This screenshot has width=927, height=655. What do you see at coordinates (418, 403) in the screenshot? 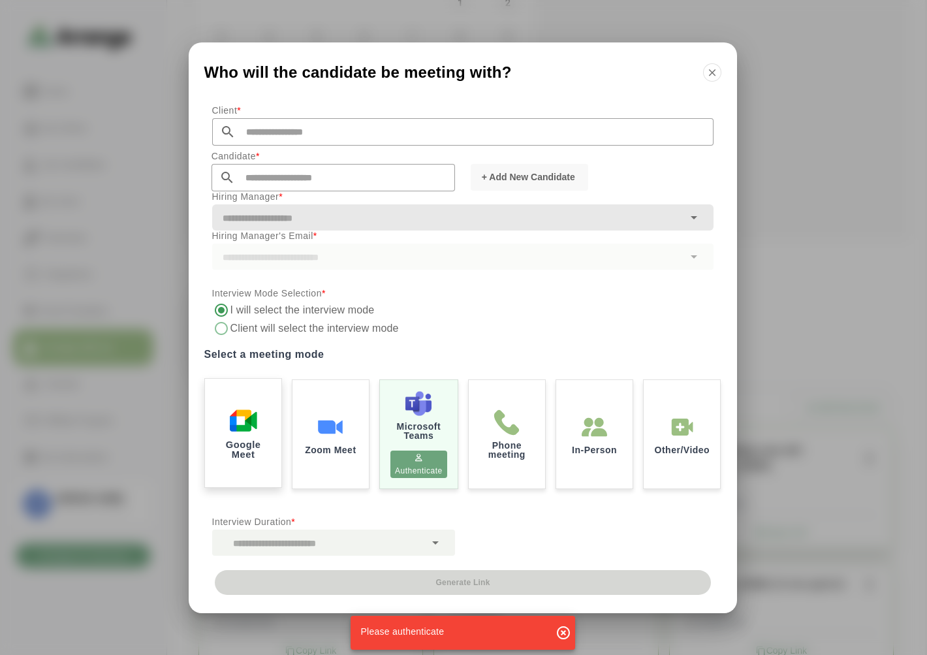
I see `img: Microsoft Teams` at bounding box center [418, 403].